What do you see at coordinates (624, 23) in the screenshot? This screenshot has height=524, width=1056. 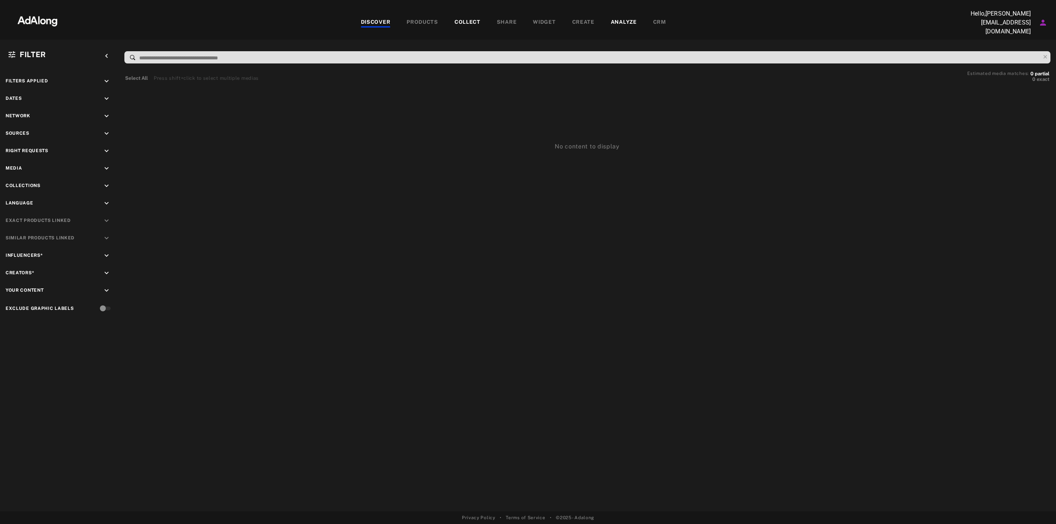 I see `div: ANALYZE` at bounding box center [624, 23].